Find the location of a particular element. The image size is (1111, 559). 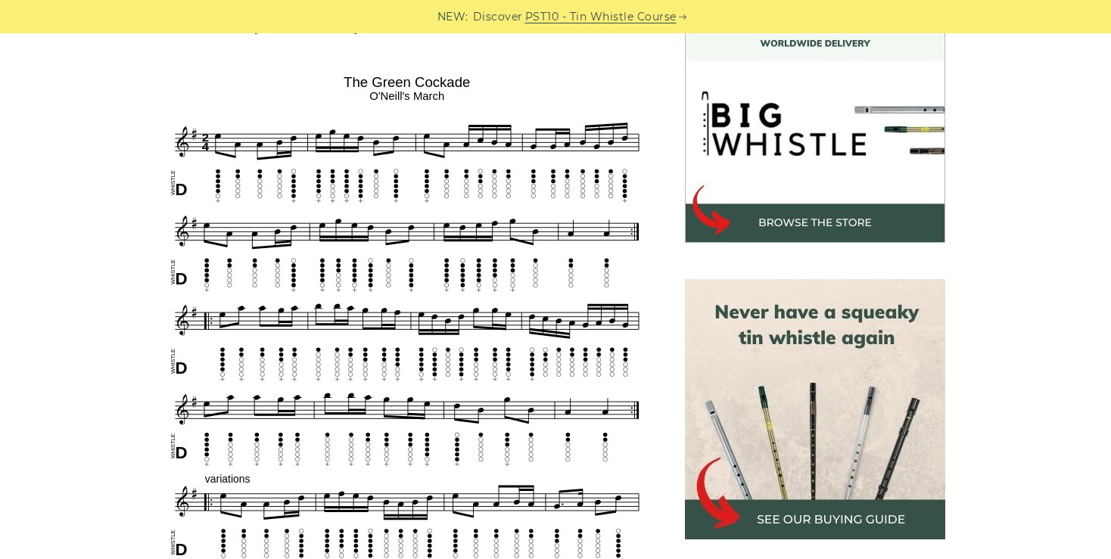

img: tin whistle buying guide is located at coordinates (815, 410).